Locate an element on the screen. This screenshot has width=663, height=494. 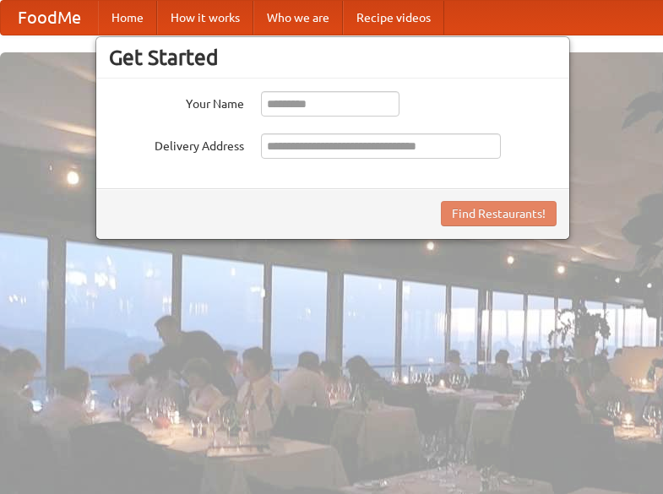
a: Who we are is located at coordinates (298, 18).